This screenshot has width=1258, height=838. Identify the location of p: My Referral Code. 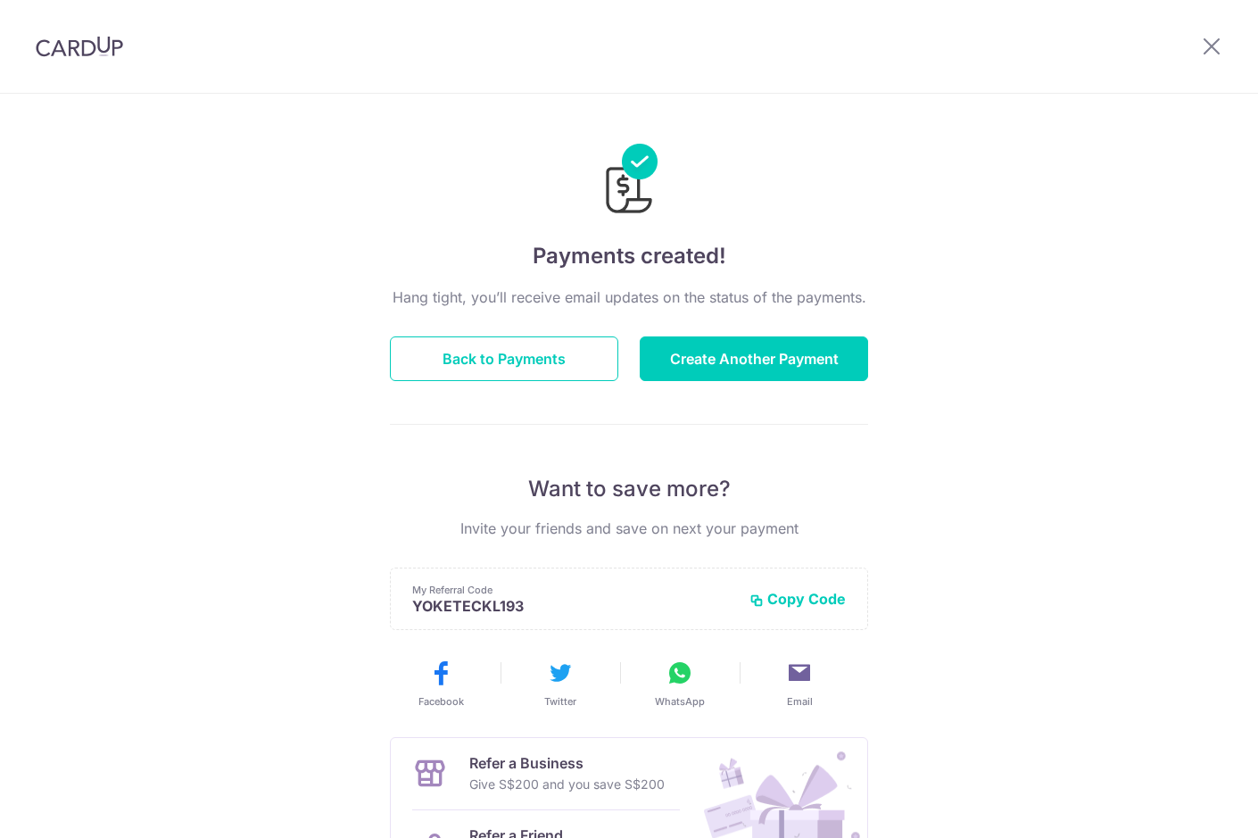
(574, 590).